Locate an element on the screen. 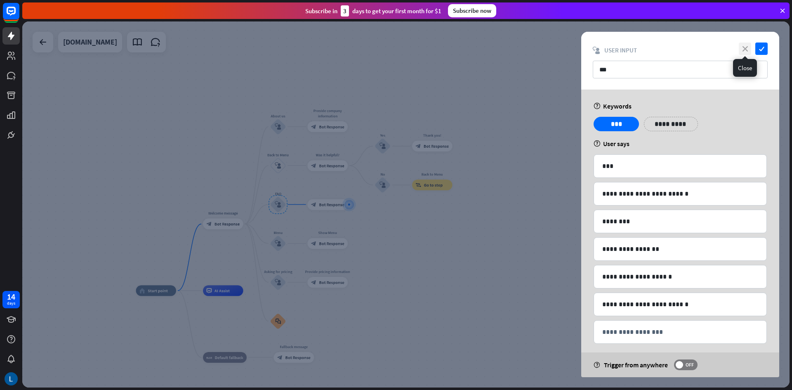  div: Subscribe in days to get your first month for $1 is located at coordinates (373, 11).